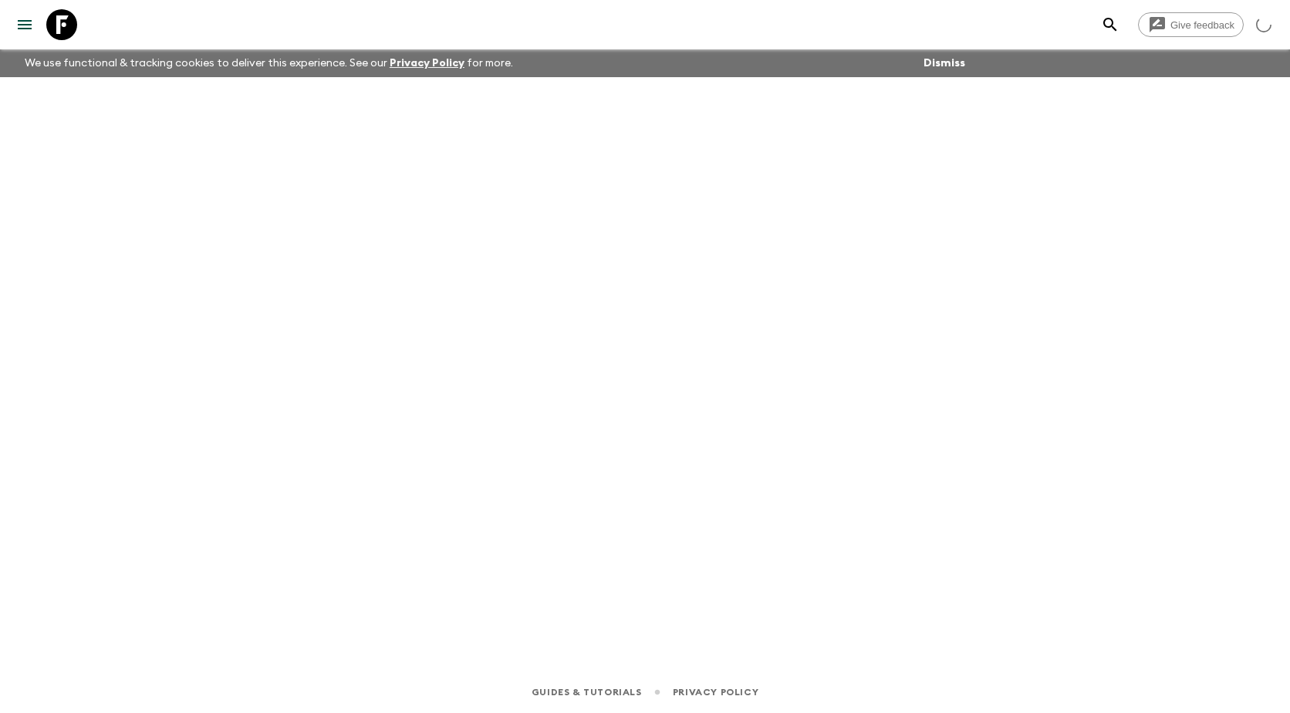  Describe the element at coordinates (268, 63) in the screenshot. I see `p: We use functional & tracking cookies to deliver this experience. See our for more.` at that location.